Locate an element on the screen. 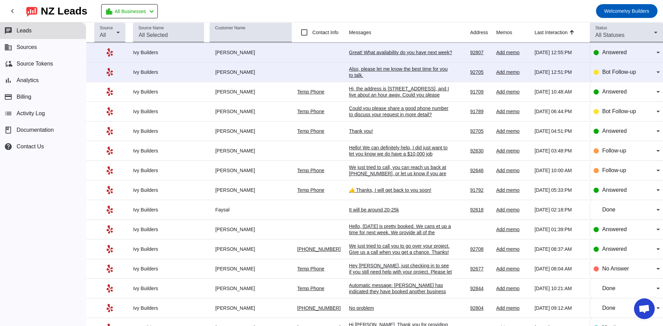 The image size is (663, 326). div: Hello! We can definitely help, I did just want to let you know we do have a $10,000 job minimum. ... is located at coordinates (401, 163).